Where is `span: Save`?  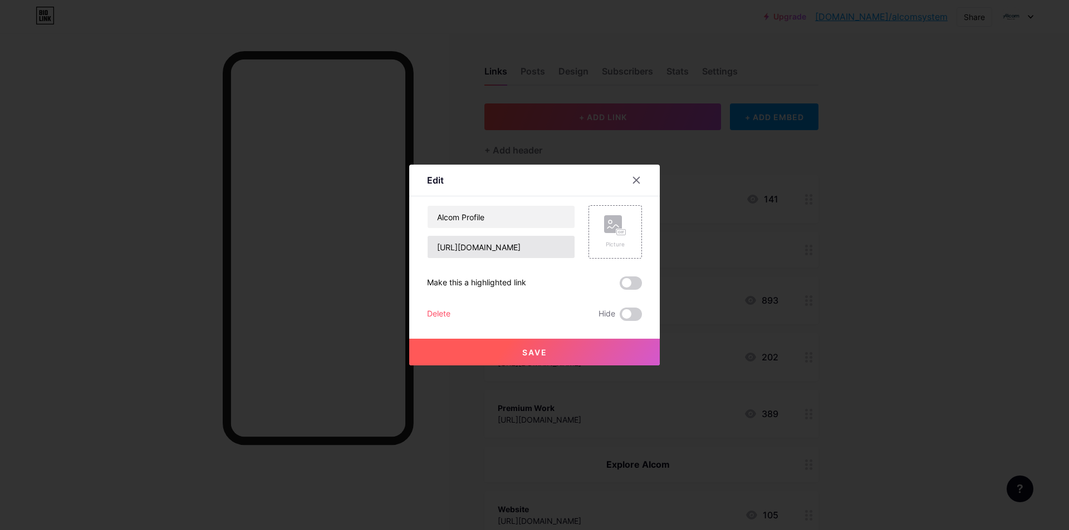
span: Save is located at coordinates (534, 352).